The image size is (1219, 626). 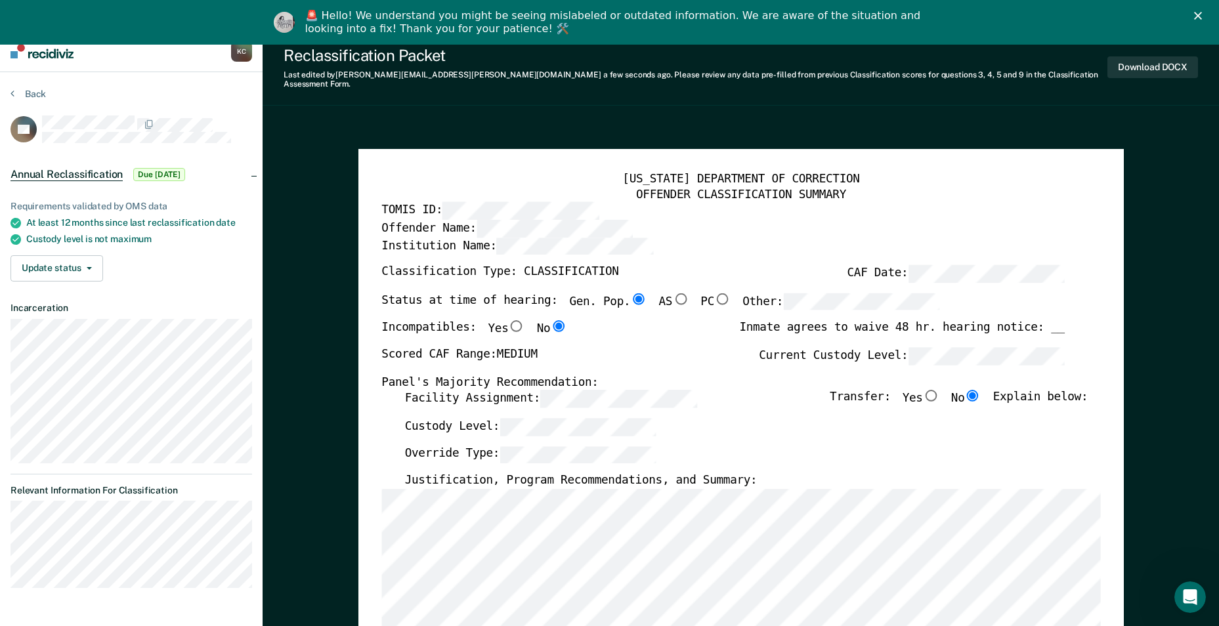 I want to click on span: date, so click(x=225, y=223).